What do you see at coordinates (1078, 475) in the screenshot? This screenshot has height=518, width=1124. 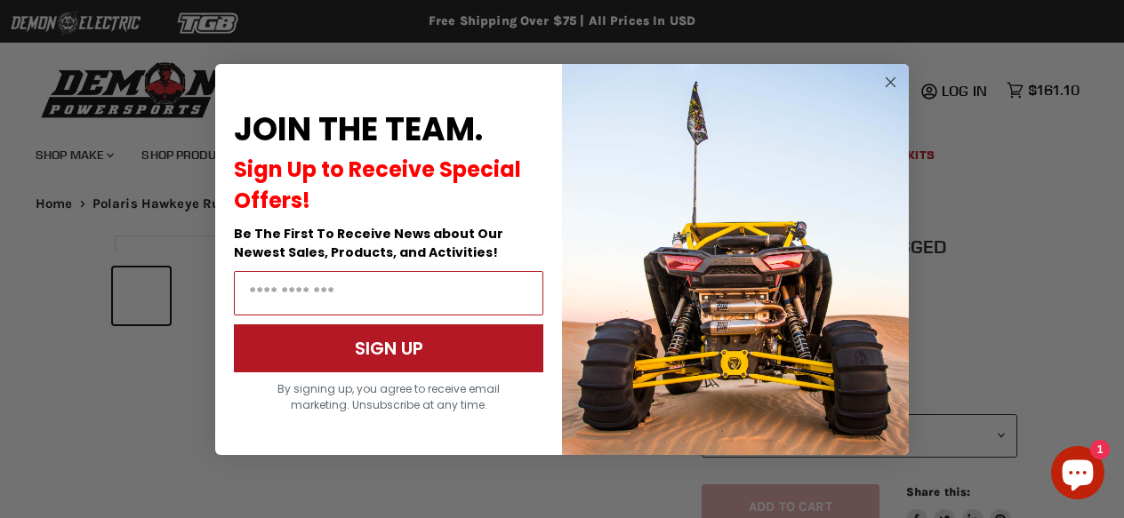 I see `inbox-online-store-chat: Shopify online store chat` at bounding box center [1078, 475].